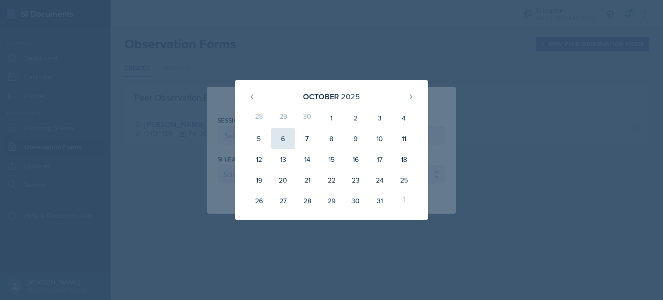 The width and height of the screenshot is (663, 300). I want to click on div: 17, so click(380, 159).